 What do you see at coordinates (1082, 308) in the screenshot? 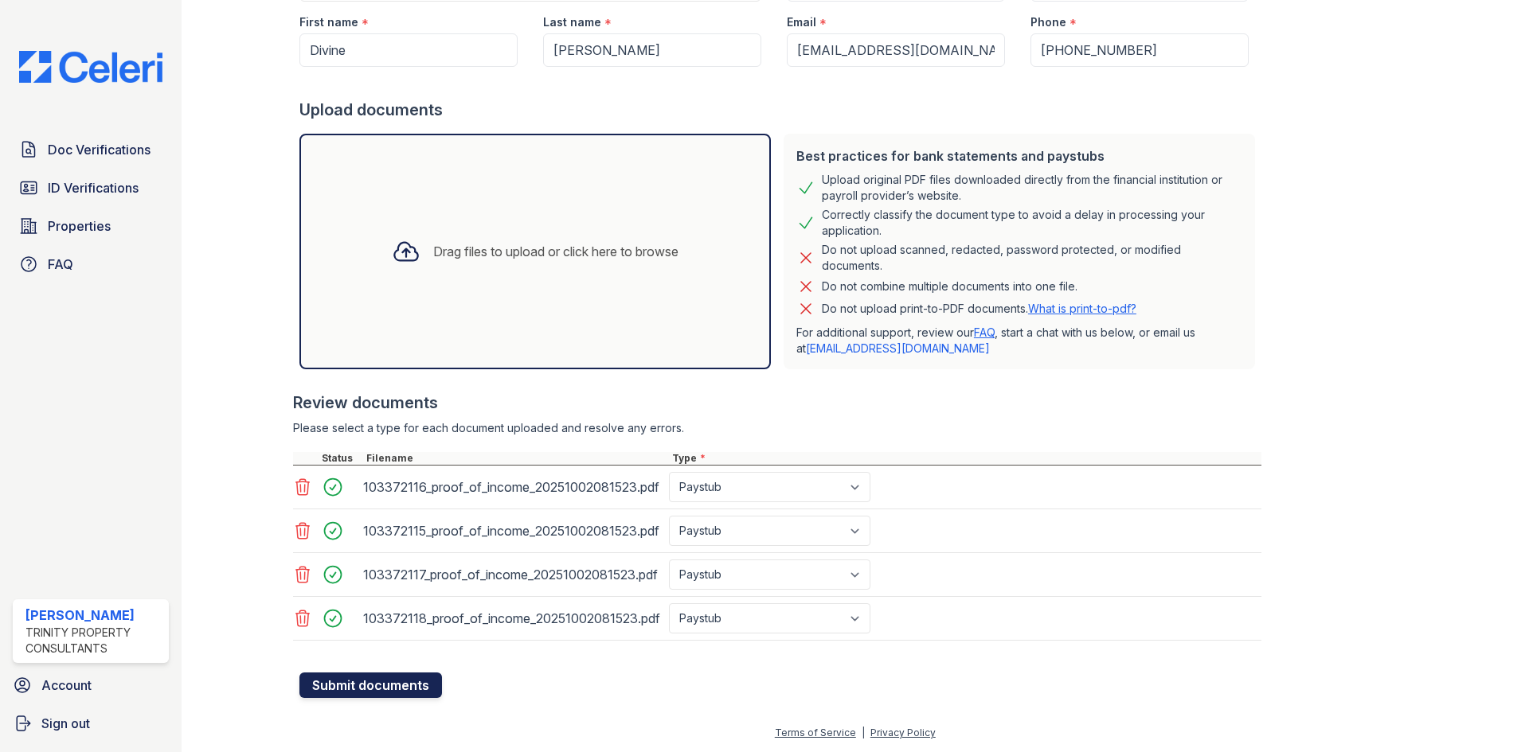
I see `a: What is print-to-pdf?` at bounding box center [1082, 308].